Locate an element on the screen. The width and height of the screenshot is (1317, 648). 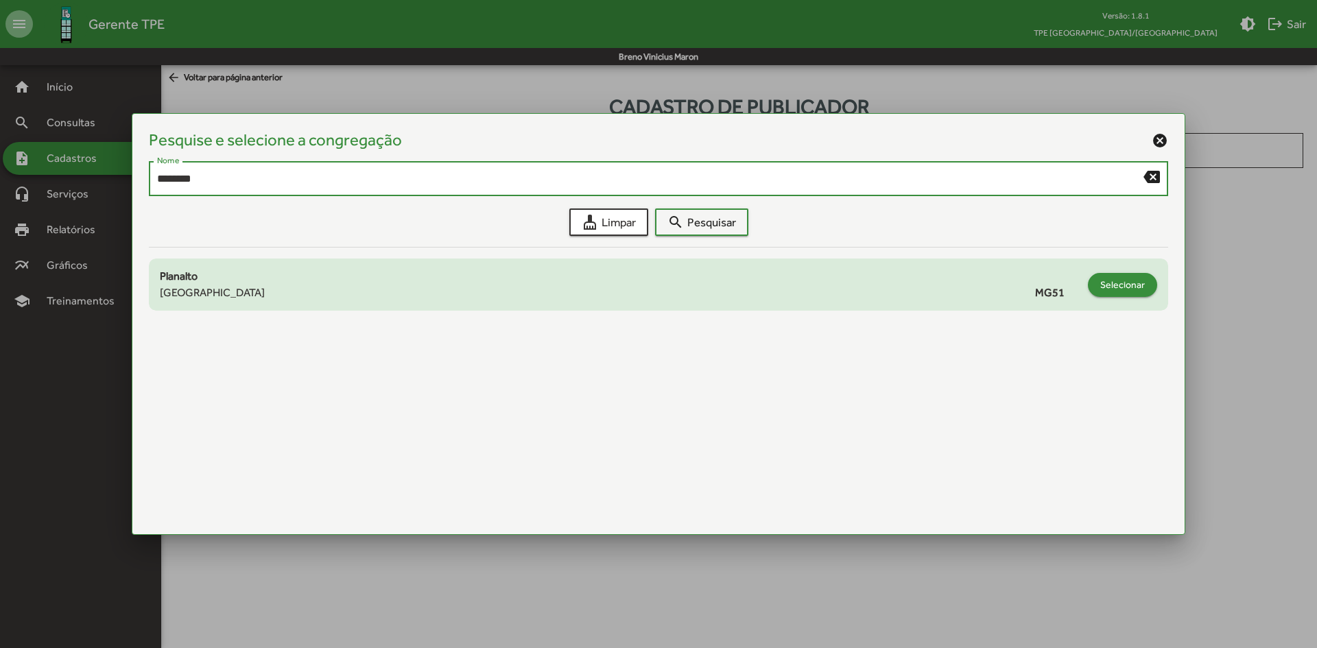
span: MG51 is located at coordinates (1058, 293).